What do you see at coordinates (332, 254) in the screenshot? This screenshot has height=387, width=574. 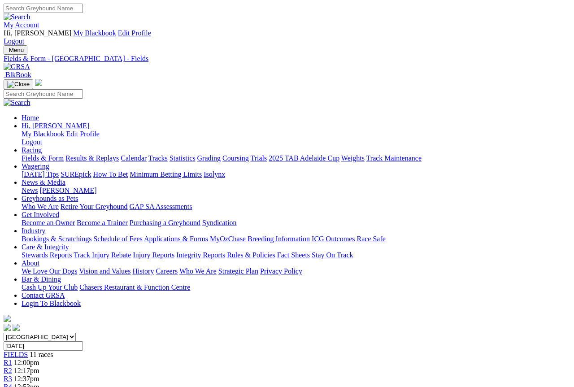 I see `a: Stay On Track` at bounding box center [332, 254].